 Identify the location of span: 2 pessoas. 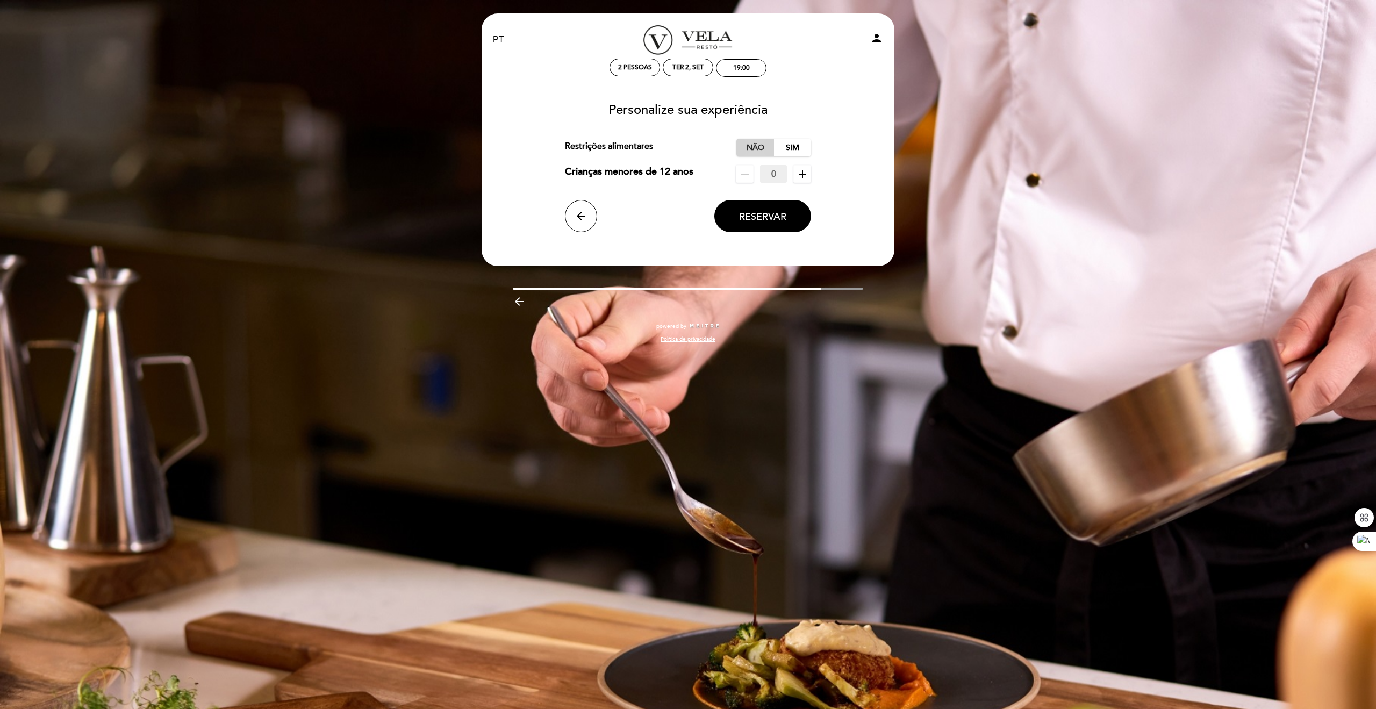
(635, 67).